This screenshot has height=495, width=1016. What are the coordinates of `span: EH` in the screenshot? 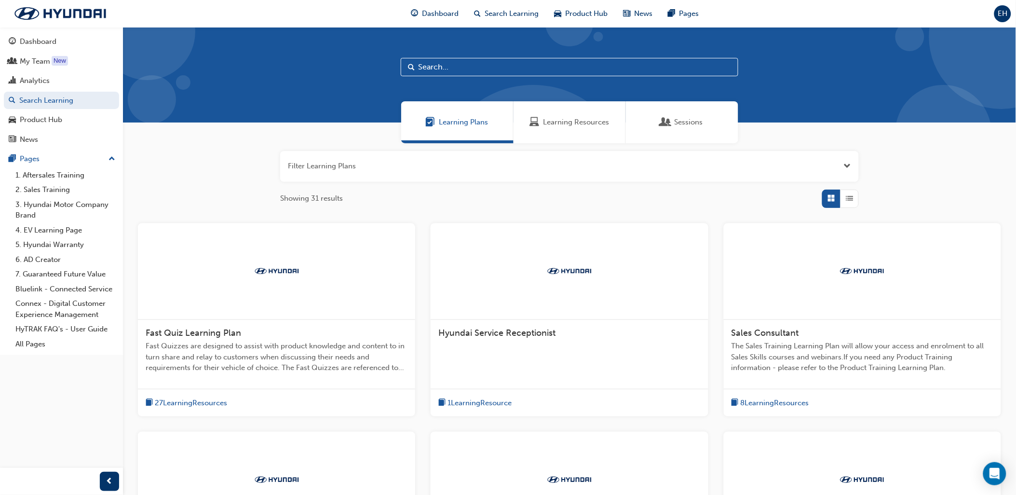 It's located at (1003, 13).